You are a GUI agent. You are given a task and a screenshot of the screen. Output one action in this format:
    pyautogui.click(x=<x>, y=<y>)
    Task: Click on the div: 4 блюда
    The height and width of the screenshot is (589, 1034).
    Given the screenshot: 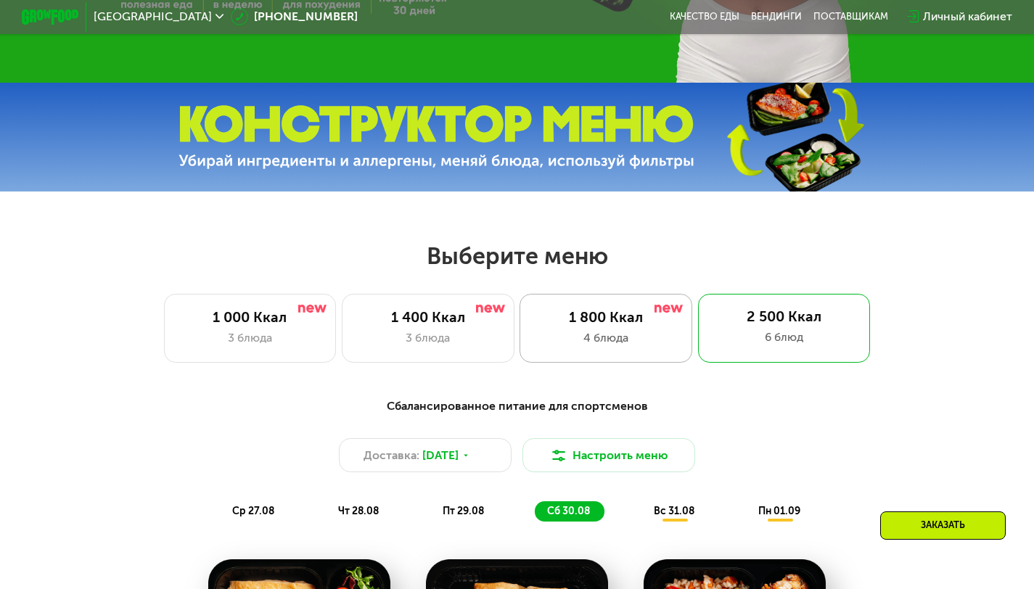 What is the action you would take?
    pyautogui.click(x=606, y=338)
    